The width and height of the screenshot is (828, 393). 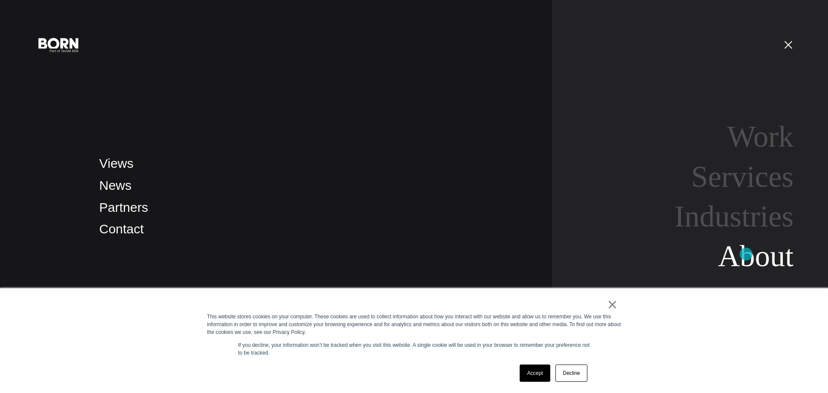 What do you see at coordinates (742, 176) in the screenshot?
I see `a: Services` at bounding box center [742, 176].